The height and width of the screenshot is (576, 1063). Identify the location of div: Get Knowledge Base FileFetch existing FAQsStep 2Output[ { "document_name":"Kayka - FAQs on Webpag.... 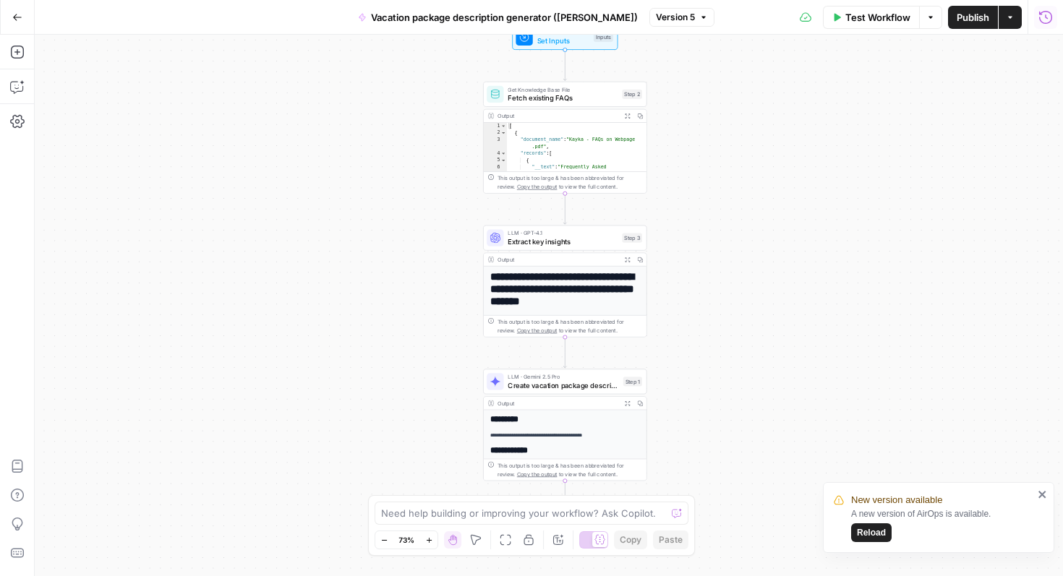
(565, 137).